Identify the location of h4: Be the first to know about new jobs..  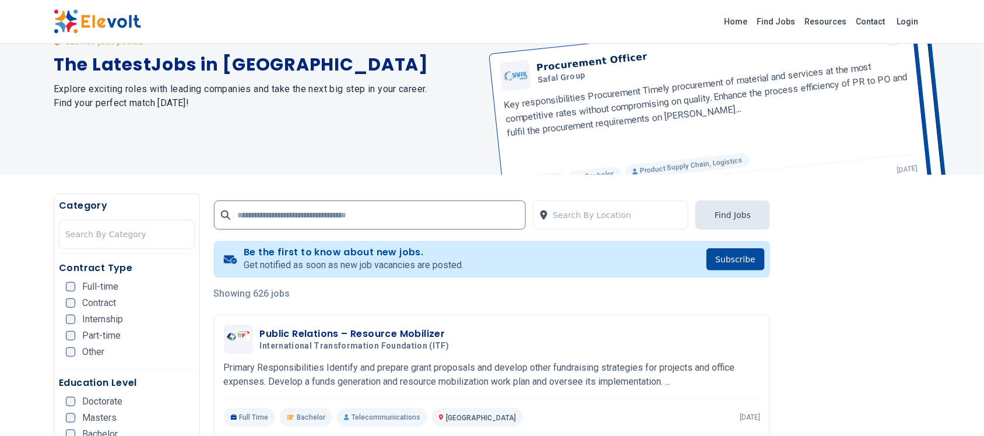
(353, 252).